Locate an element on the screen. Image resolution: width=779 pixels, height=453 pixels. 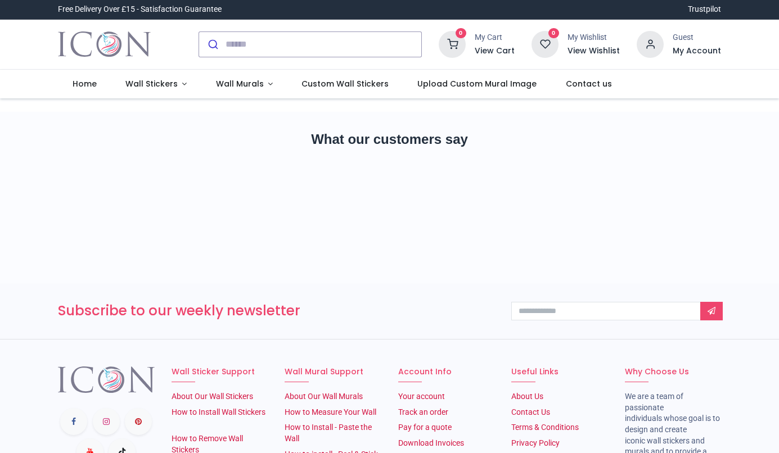
button: Submit is located at coordinates (212, 44).